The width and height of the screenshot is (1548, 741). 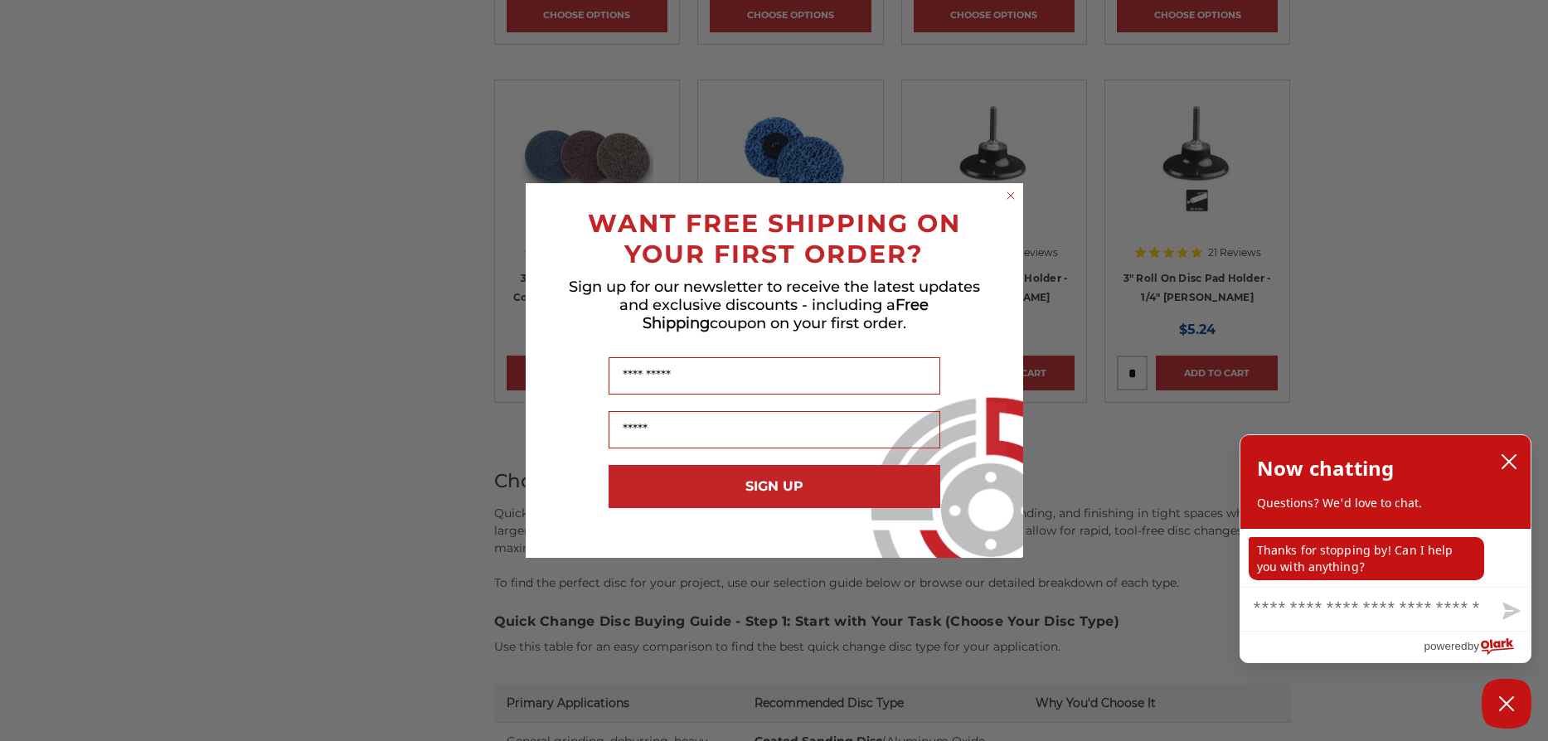 What do you see at coordinates (774, 239) in the screenshot?
I see `span: WANT FREE SHIPPING ON YOUR FIRST ORDER?` at bounding box center [774, 239].